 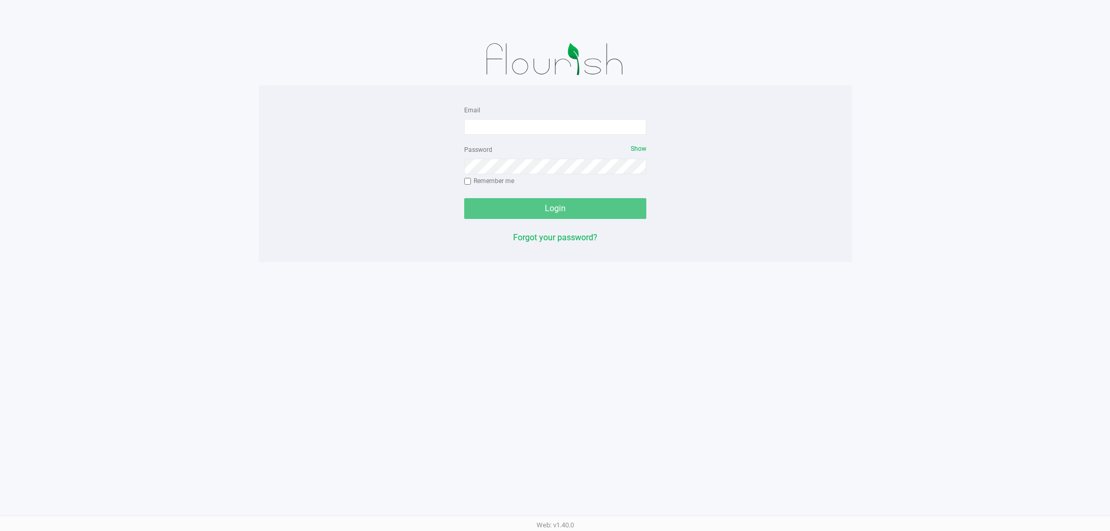 What do you see at coordinates (555, 238) in the screenshot?
I see `button: Forgot your password?` at bounding box center [555, 238].